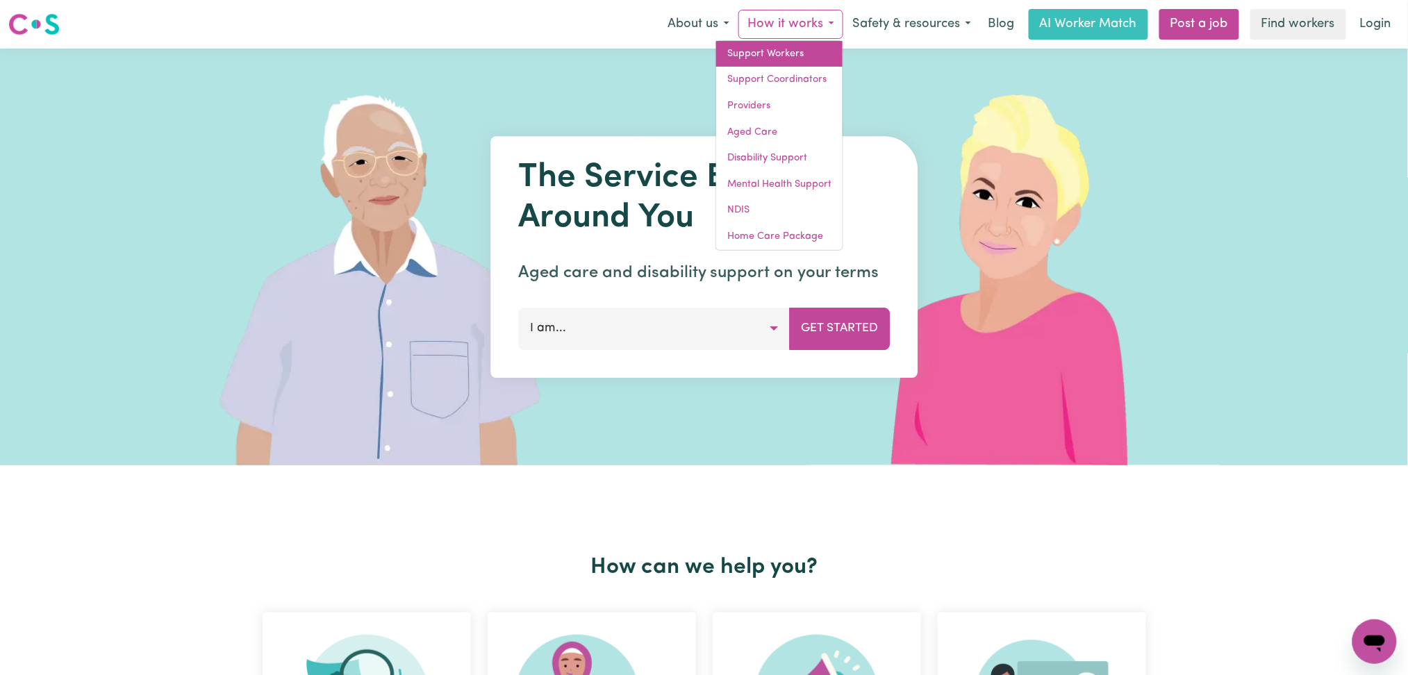 The image size is (1408, 675). I want to click on a: Mental Health Support, so click(780, 185).